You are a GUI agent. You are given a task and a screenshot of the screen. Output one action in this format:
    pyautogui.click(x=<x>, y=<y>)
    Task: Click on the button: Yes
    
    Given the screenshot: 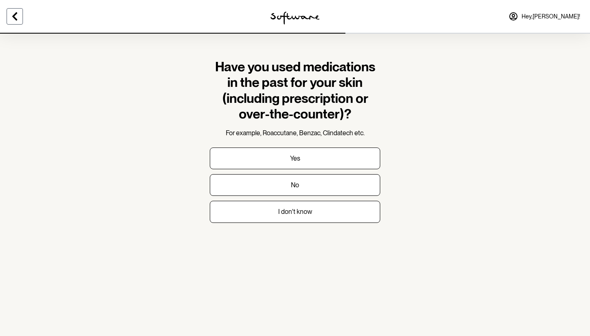 What is the action you would take?
    pyautogui.click(x=295, y=158)
    